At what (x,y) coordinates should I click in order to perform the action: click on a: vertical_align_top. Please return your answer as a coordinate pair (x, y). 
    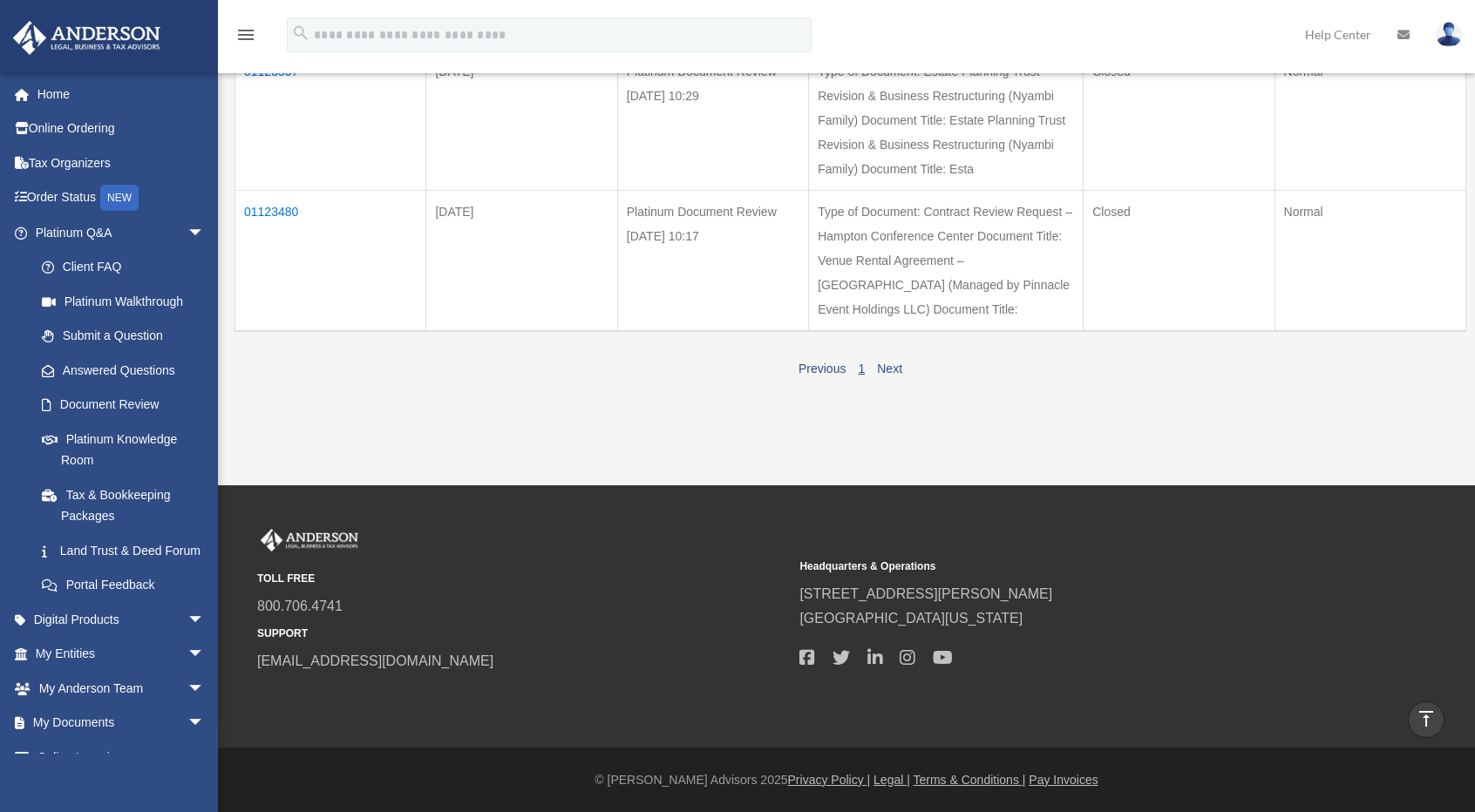
    Looking at the image, I should click on (1426, 720).